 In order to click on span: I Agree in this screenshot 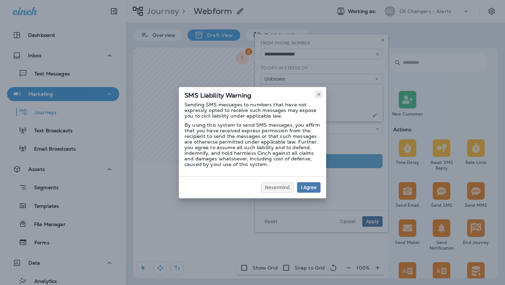, I will do `click(309, 187)`.